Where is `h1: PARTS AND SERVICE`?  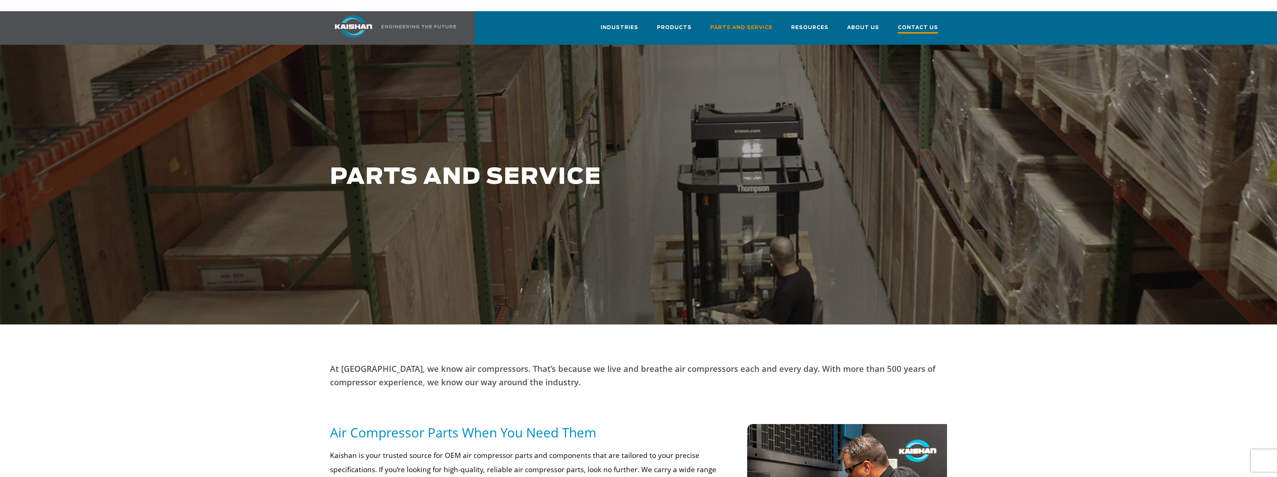 h1: PARTS AND SERVICE is located at coordinates (586, 177).